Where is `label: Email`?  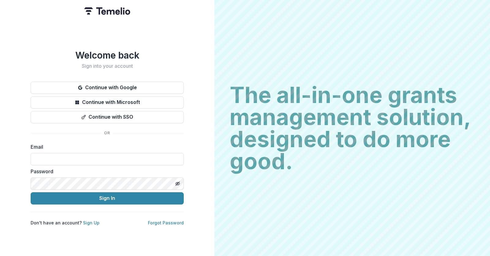
label: Email is located at coordinates (105, 147).